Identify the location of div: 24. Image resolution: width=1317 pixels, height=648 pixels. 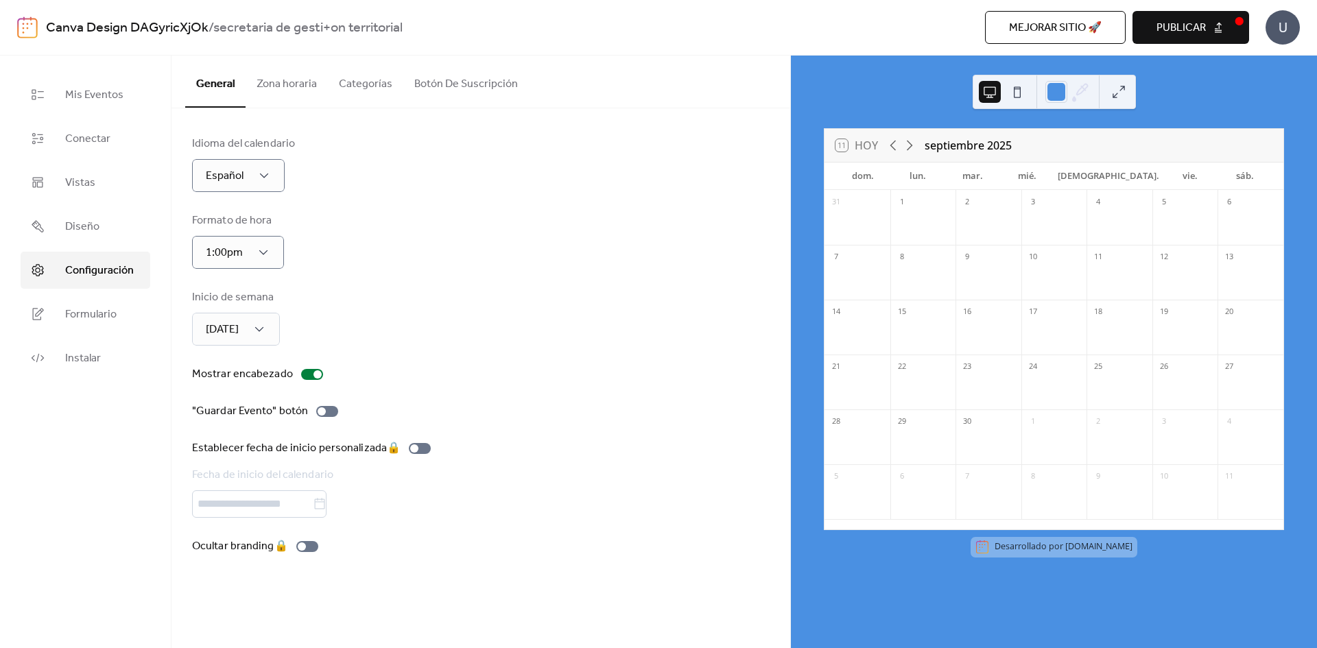
(1033, 367).